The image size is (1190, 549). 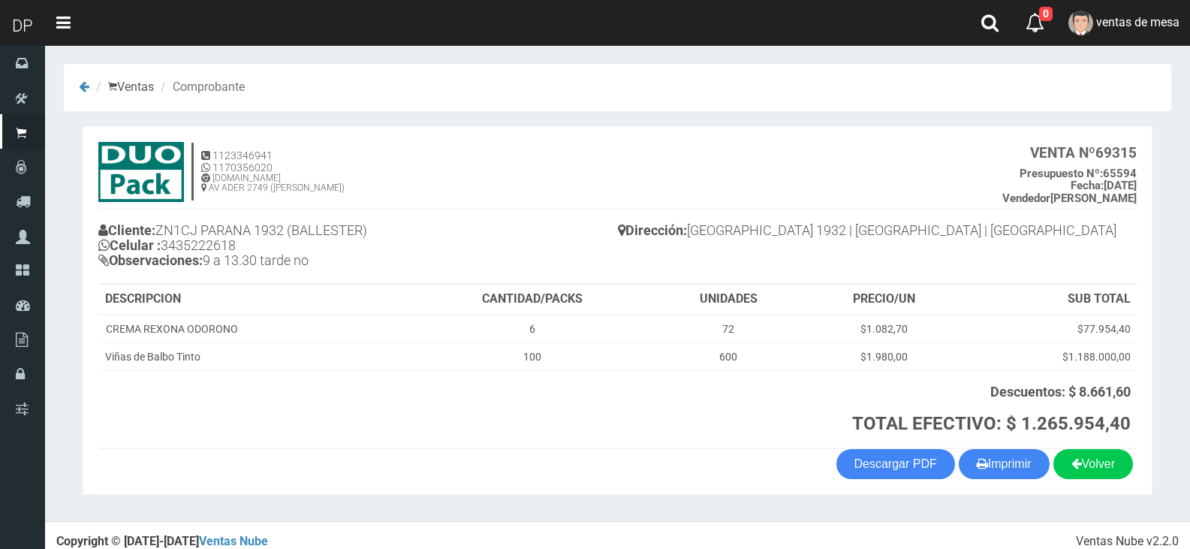 I want to click on b: 65594, so click(x=1078, y=173).